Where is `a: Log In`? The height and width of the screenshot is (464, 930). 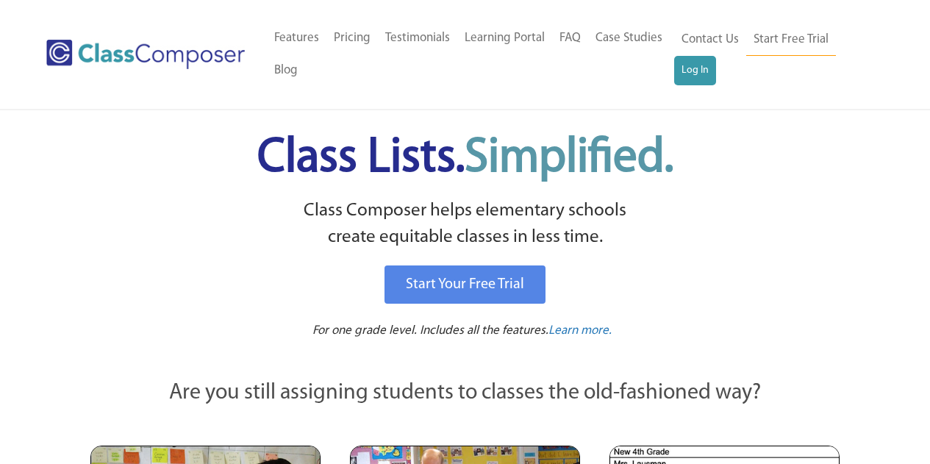 a: Log In is located at coordinates (695, 71).